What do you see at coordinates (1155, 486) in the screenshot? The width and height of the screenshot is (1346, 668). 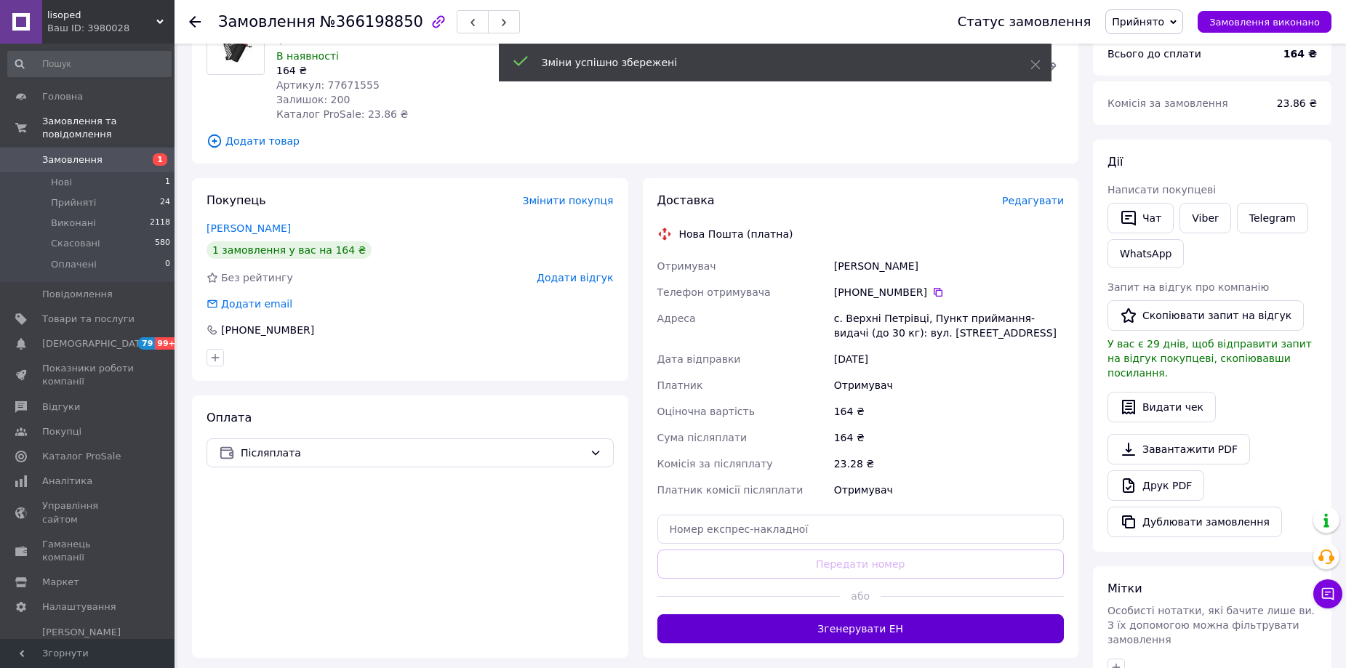 I see `a: Друк PDF` at bounding box center [1155, 486].